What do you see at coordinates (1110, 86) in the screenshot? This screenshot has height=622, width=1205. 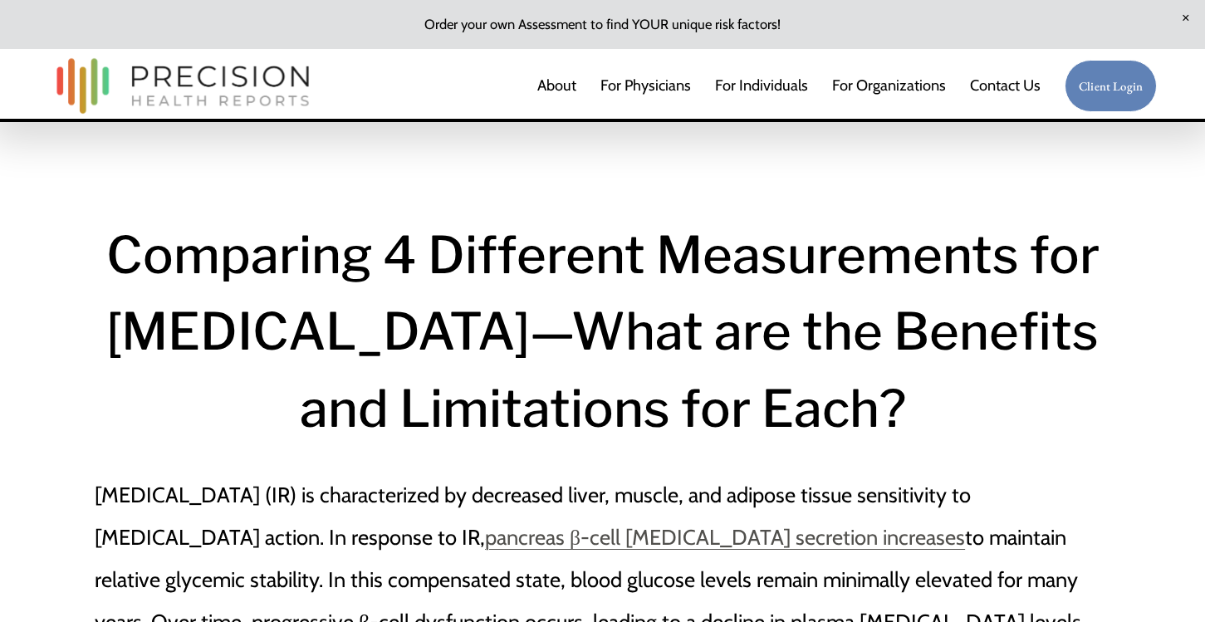 I see `a: Client Login` at bounding box center [1110, 86].